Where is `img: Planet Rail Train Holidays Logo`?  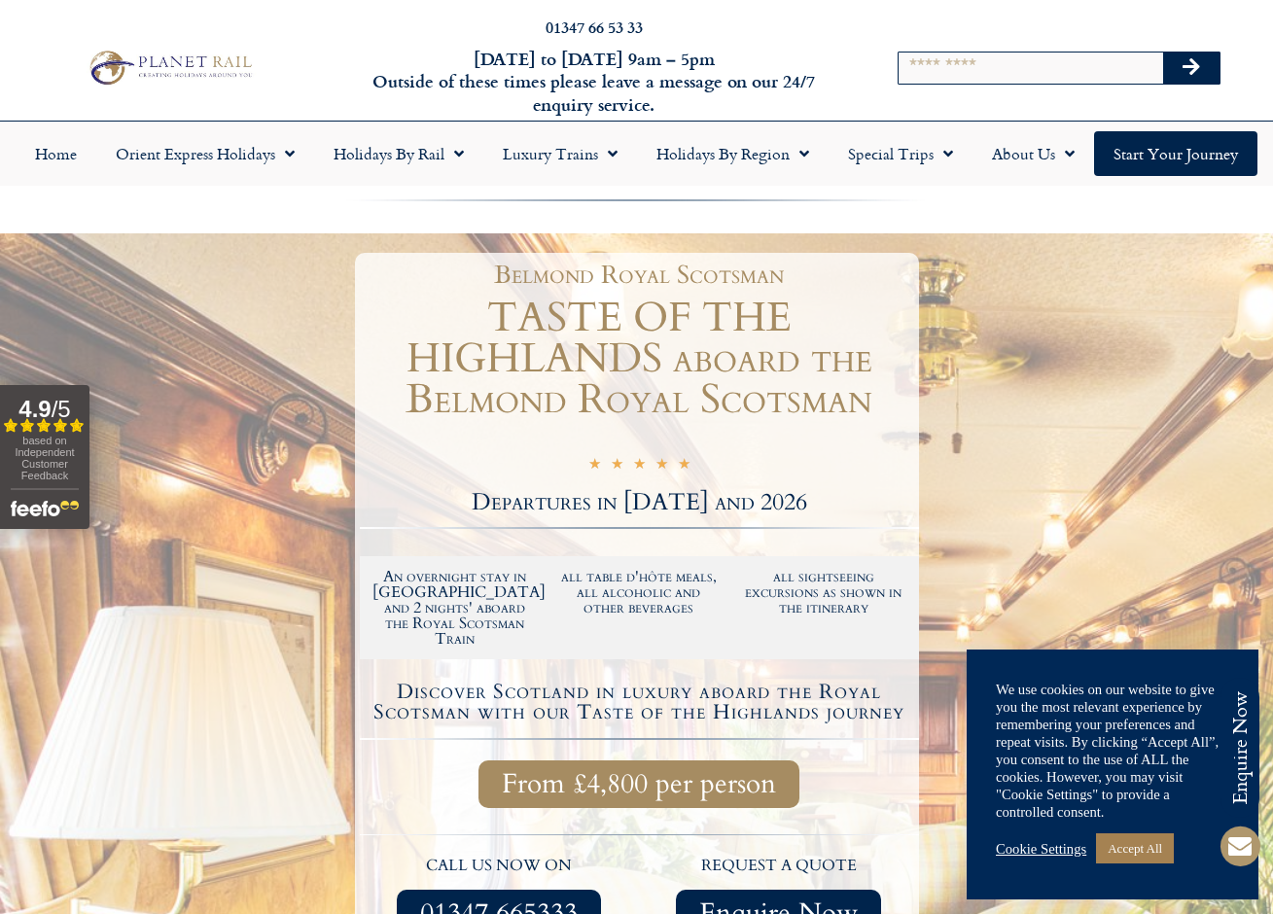 img: Planet Rail Train Holidays Logo is located at coordinates (169, 68).